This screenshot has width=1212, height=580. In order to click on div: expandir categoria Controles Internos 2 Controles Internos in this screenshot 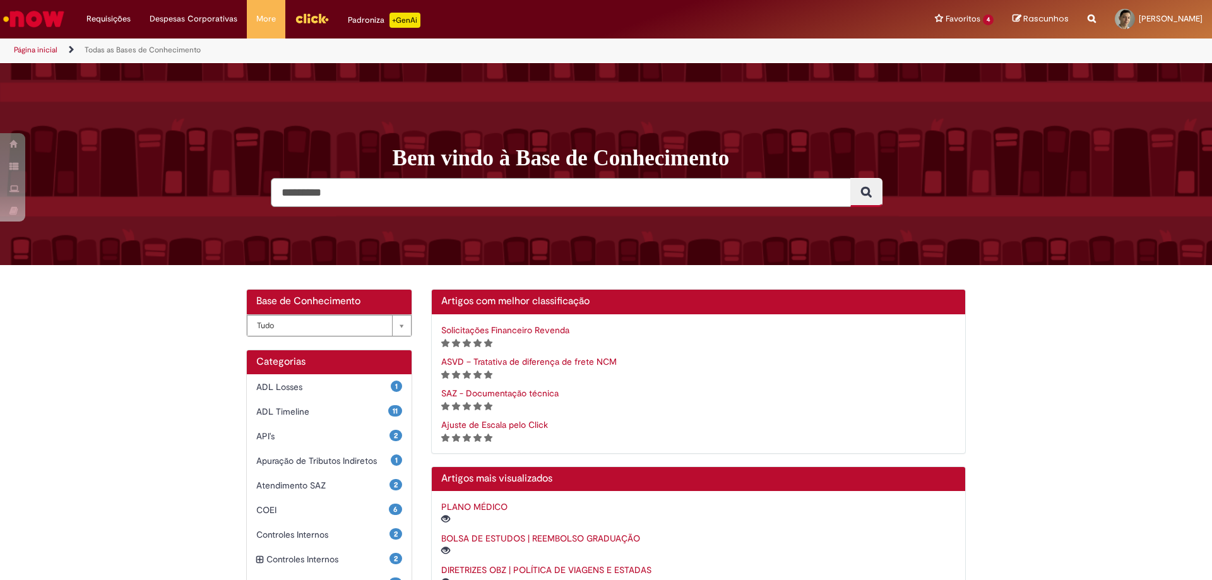, I will do `click(329, 559)`.